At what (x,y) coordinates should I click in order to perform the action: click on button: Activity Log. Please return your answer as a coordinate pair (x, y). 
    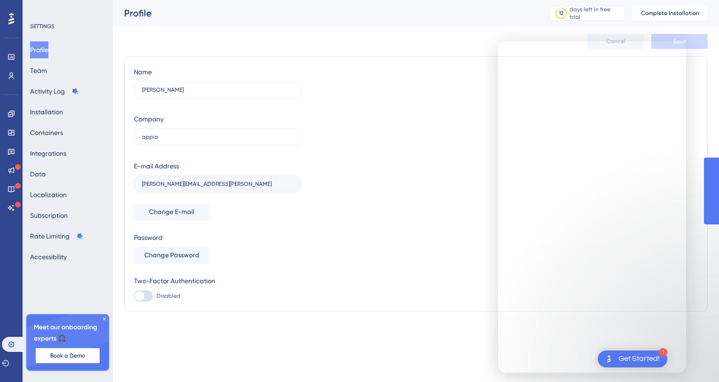
    Looking at the image, I should click on (55, 91).